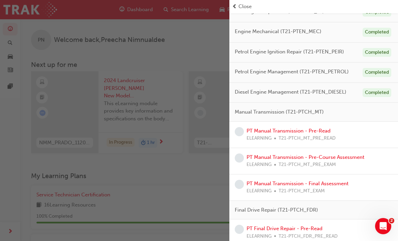 The image size is (398, 241). Describe the element at coordinates (290, 52) in the screenshot. I see `span: Petrol Engine Ignition Repair (T21-PTEN_PEIR)` at that location.